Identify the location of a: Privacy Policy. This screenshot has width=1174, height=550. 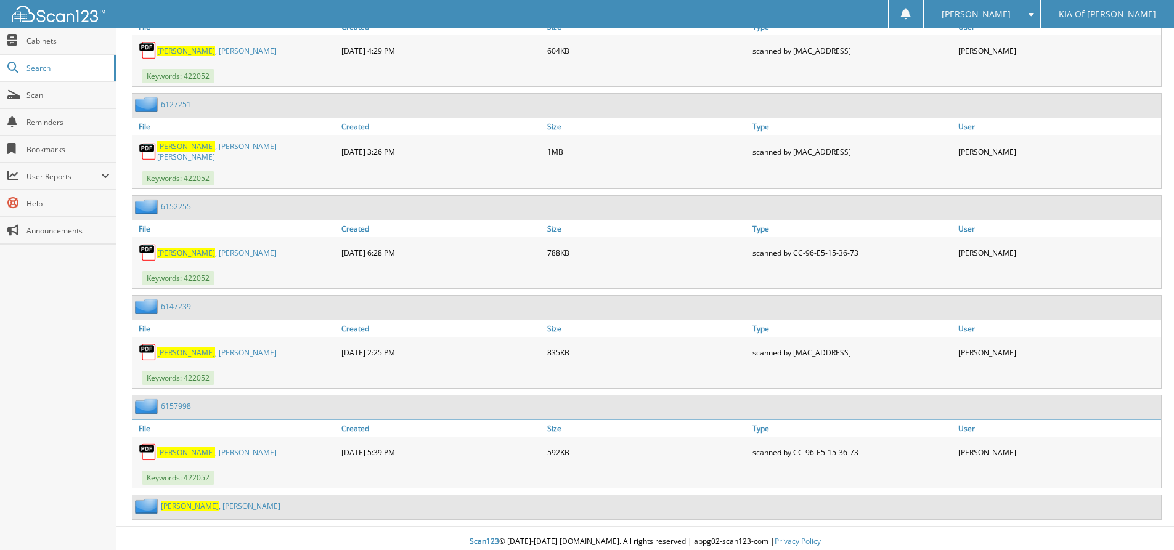
(797, 541).